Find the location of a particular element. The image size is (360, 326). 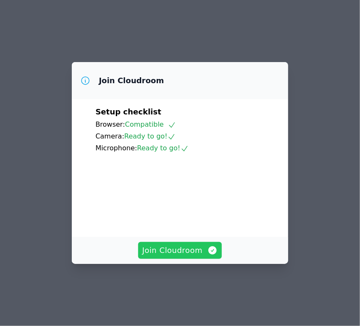

span: Join Cloudroom is located at coordinates (180, 251).